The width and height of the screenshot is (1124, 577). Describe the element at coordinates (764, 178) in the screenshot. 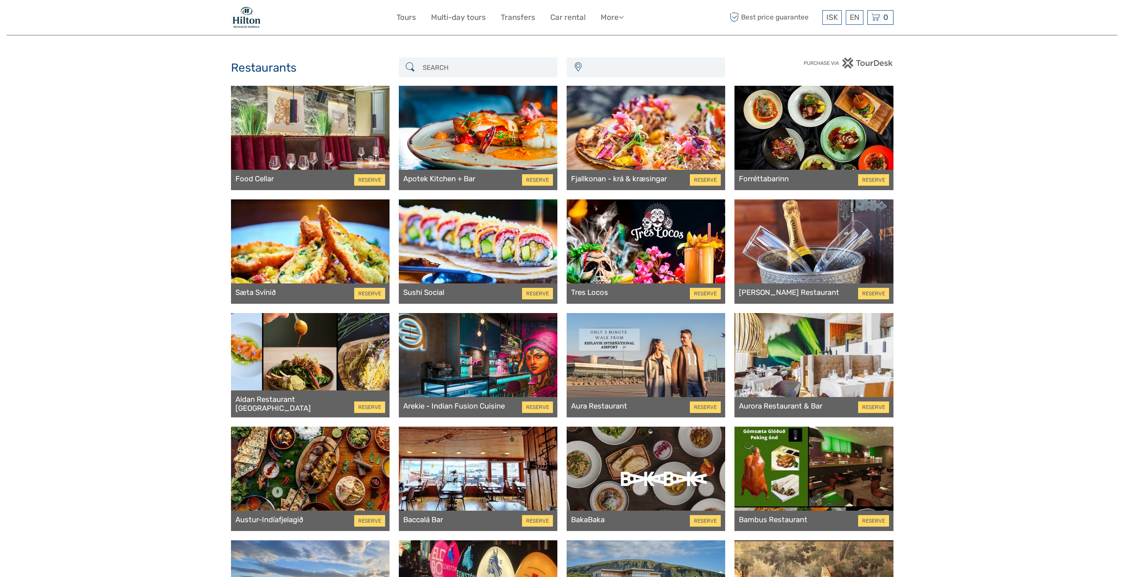

I see `a: Forréttabarinn` at that location.